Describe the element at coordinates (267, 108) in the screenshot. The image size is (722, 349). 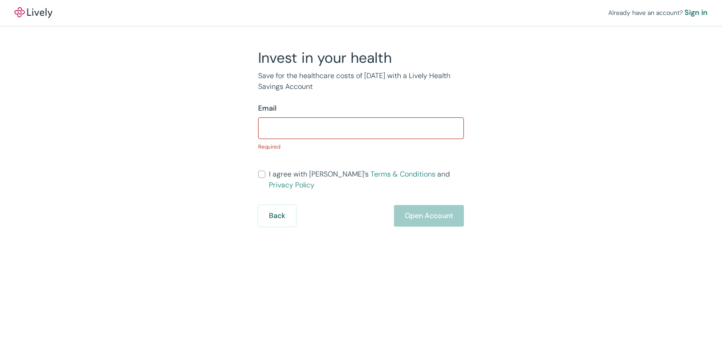
I see `label: Email` at that location.